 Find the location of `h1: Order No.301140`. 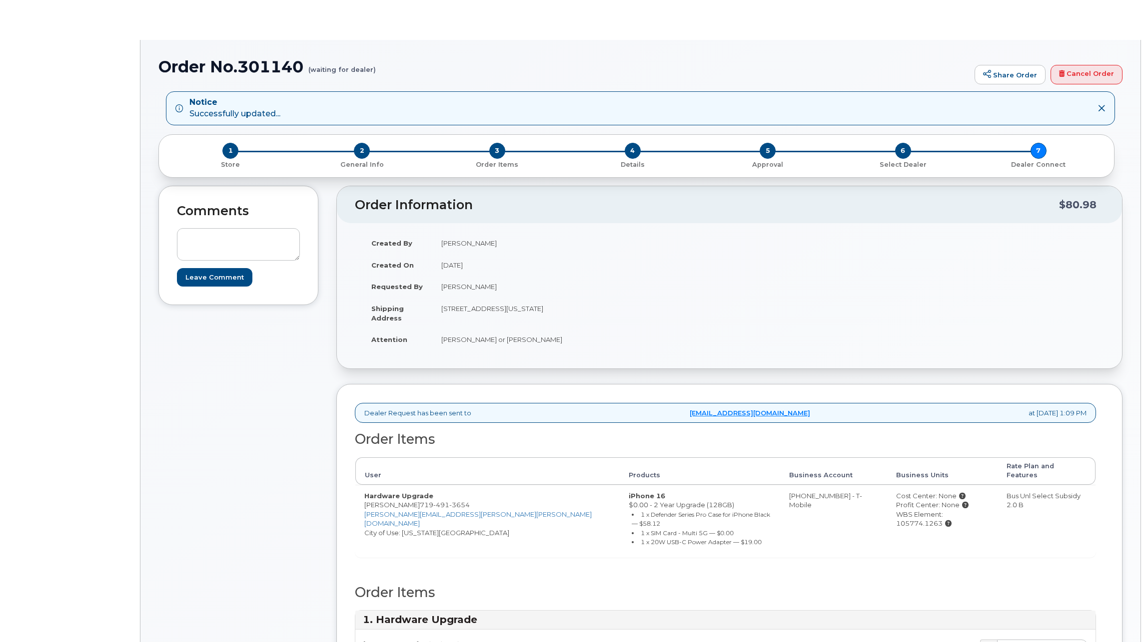

h1: Order No.301140 is located at coordinates (564, 66).